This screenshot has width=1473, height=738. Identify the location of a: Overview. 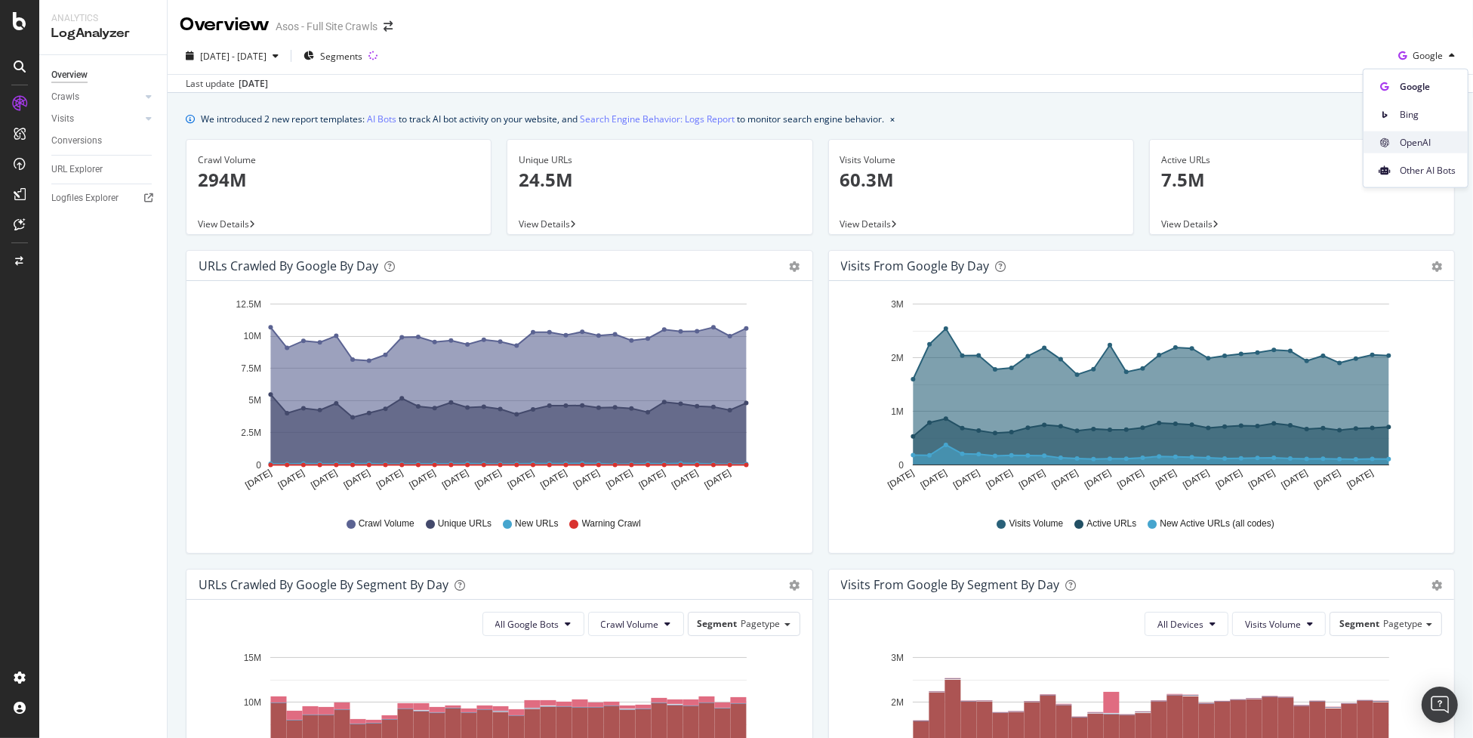
(103, 75).